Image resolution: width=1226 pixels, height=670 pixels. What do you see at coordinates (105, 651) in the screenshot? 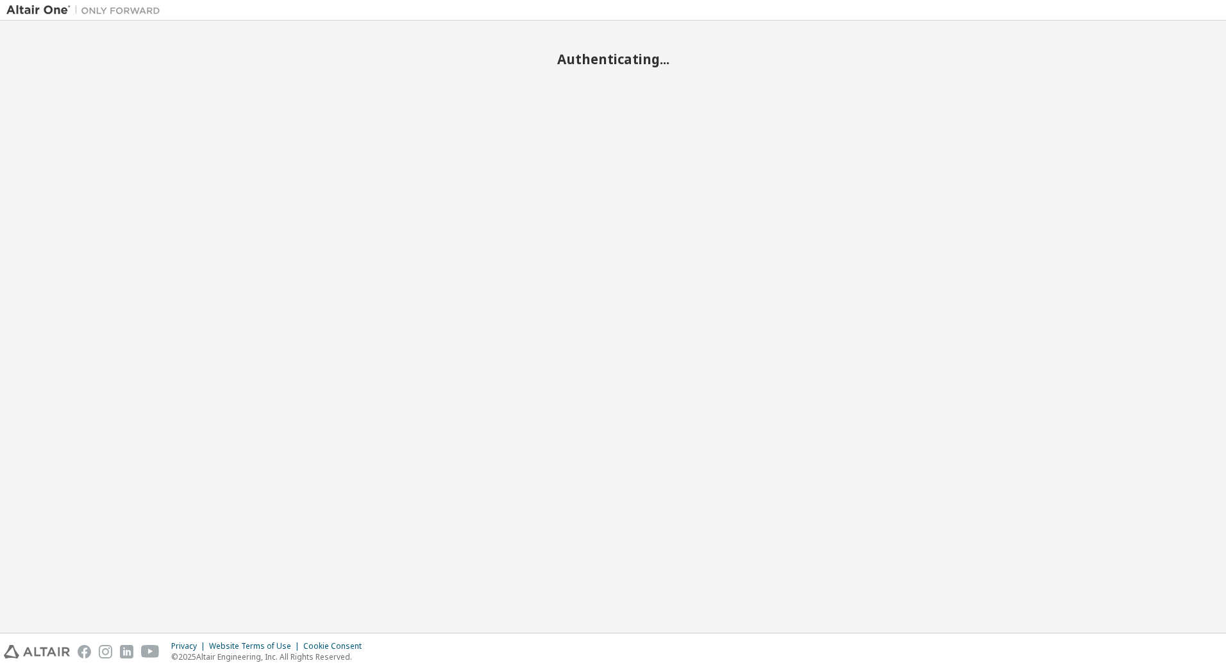
I see `img: instagram.svg` at bounding box center [105, 651].